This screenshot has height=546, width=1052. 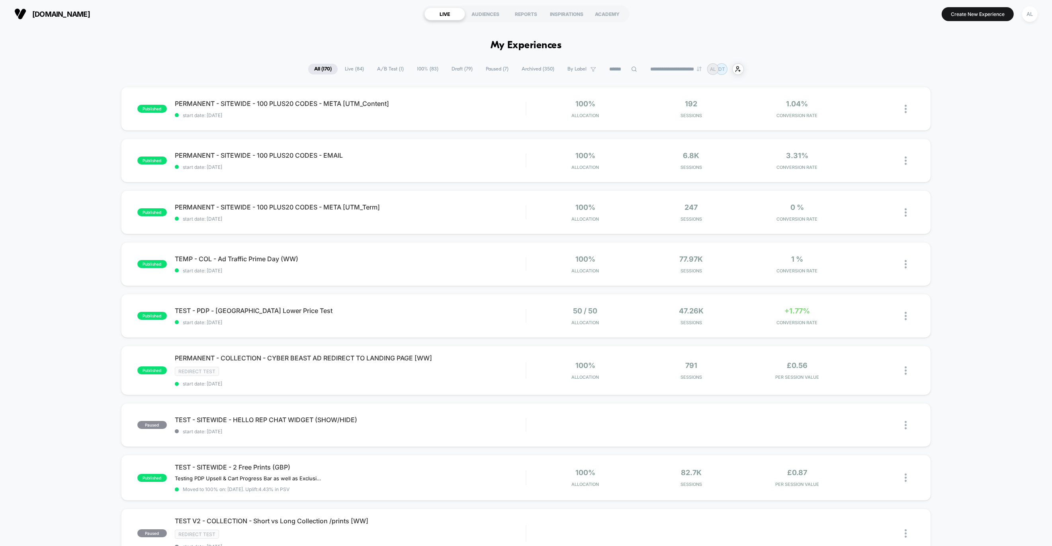 What do you see at coordinates (797, 259) in the screenshot?
I see `span: 1 %` at bounding box center [797, 259].